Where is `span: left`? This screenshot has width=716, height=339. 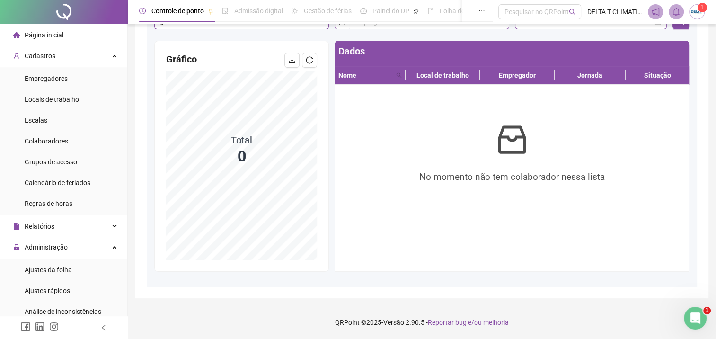
span: left is located at coordinates (104, 327).